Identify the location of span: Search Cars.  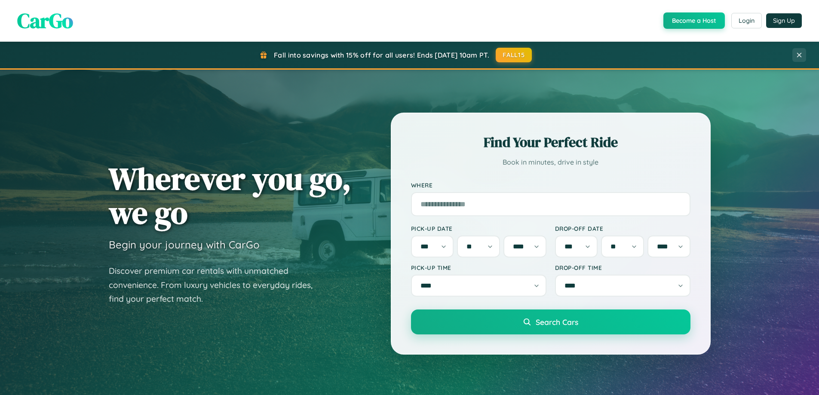
(557, 322).